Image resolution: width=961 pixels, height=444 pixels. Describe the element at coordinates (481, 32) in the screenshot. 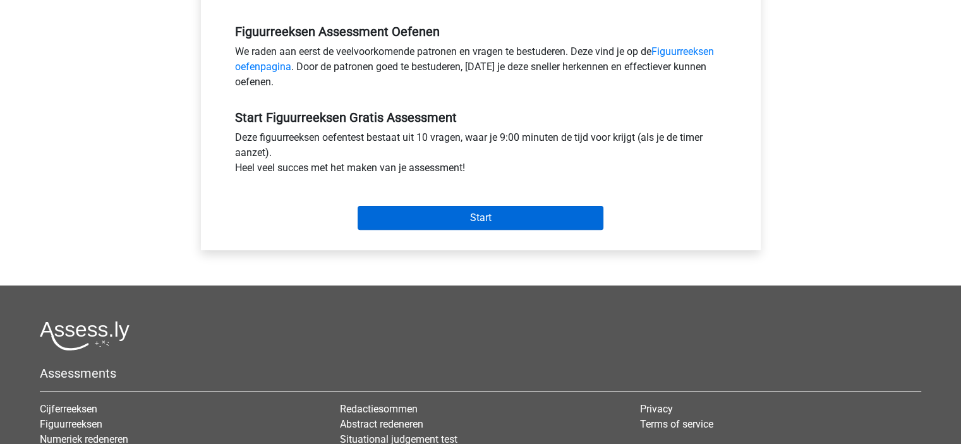

I see `h5: Figuurreeksen Assessment Oefenen` at that location.